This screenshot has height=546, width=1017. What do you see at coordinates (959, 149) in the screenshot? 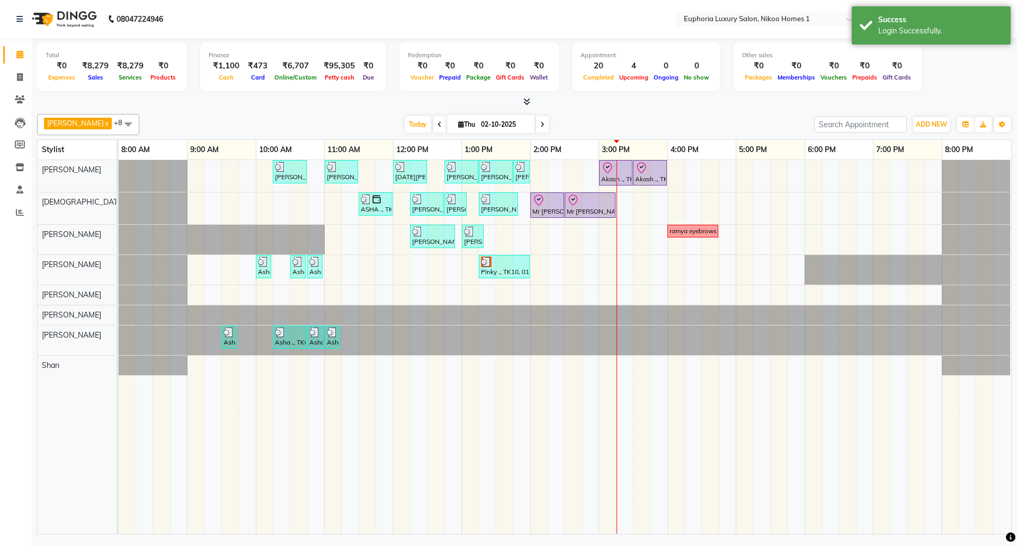
I see `a: 8:00 PM` at bounding box center [959, 149].